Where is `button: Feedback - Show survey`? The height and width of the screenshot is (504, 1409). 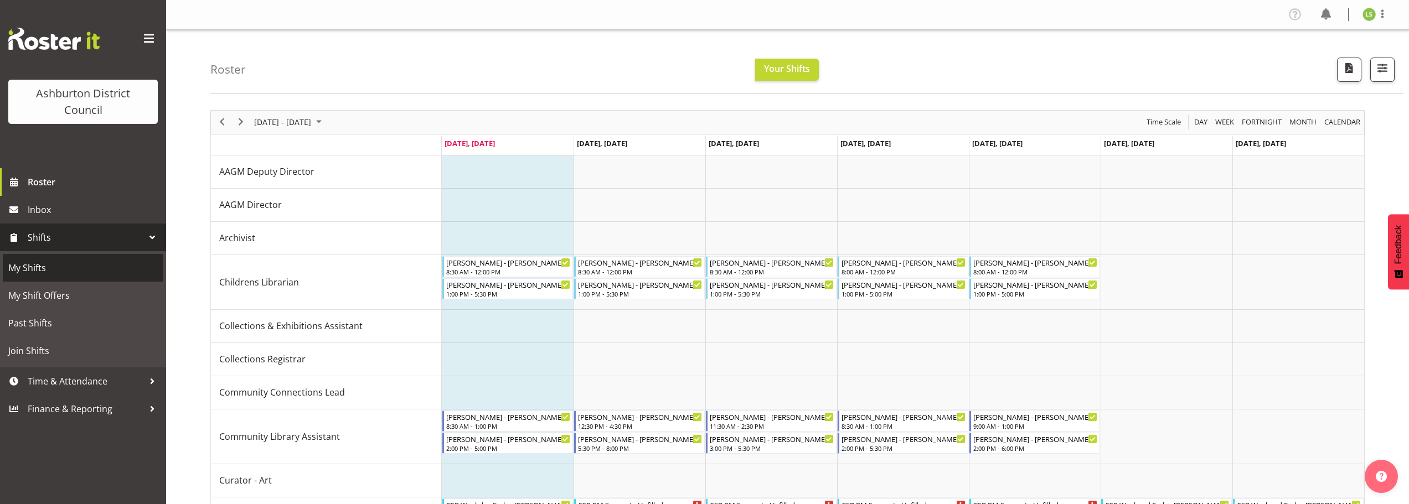
button: Feedback - Show survey is located at coordinates (1399, 252).